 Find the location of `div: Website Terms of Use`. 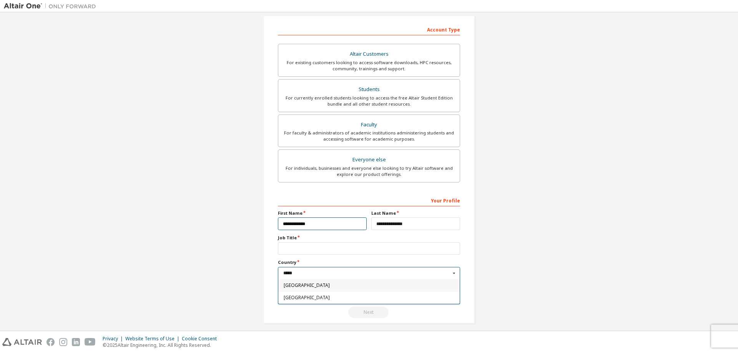

div: Website Terms of Use is located at coordinates (153, 339).